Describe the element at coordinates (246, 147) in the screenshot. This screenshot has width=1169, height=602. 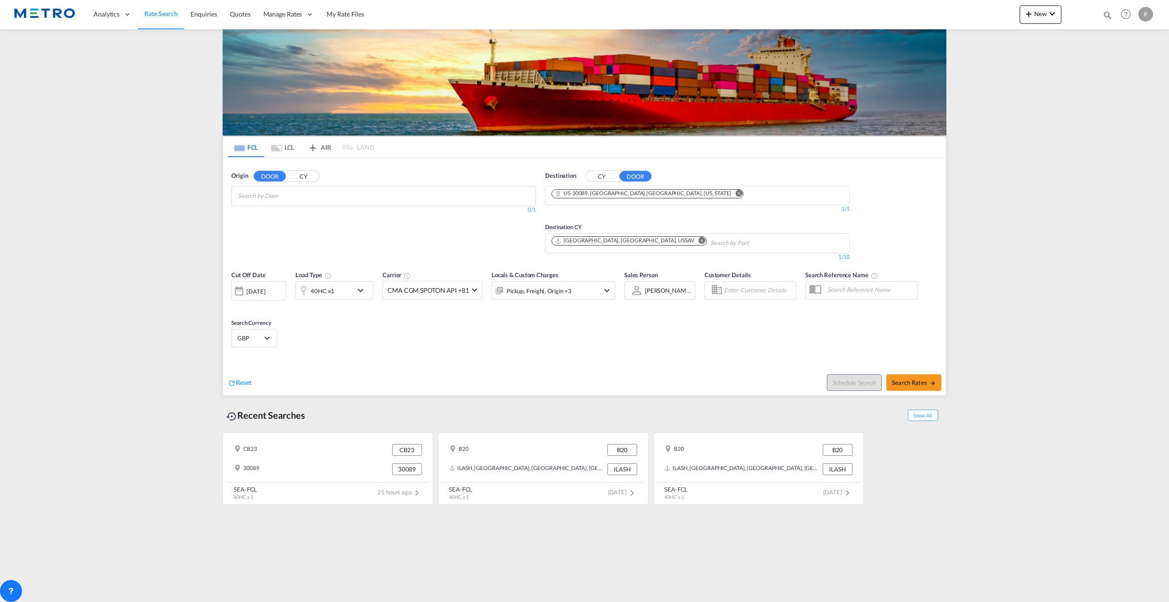
I see `md-tab-item: FCL` at that location.